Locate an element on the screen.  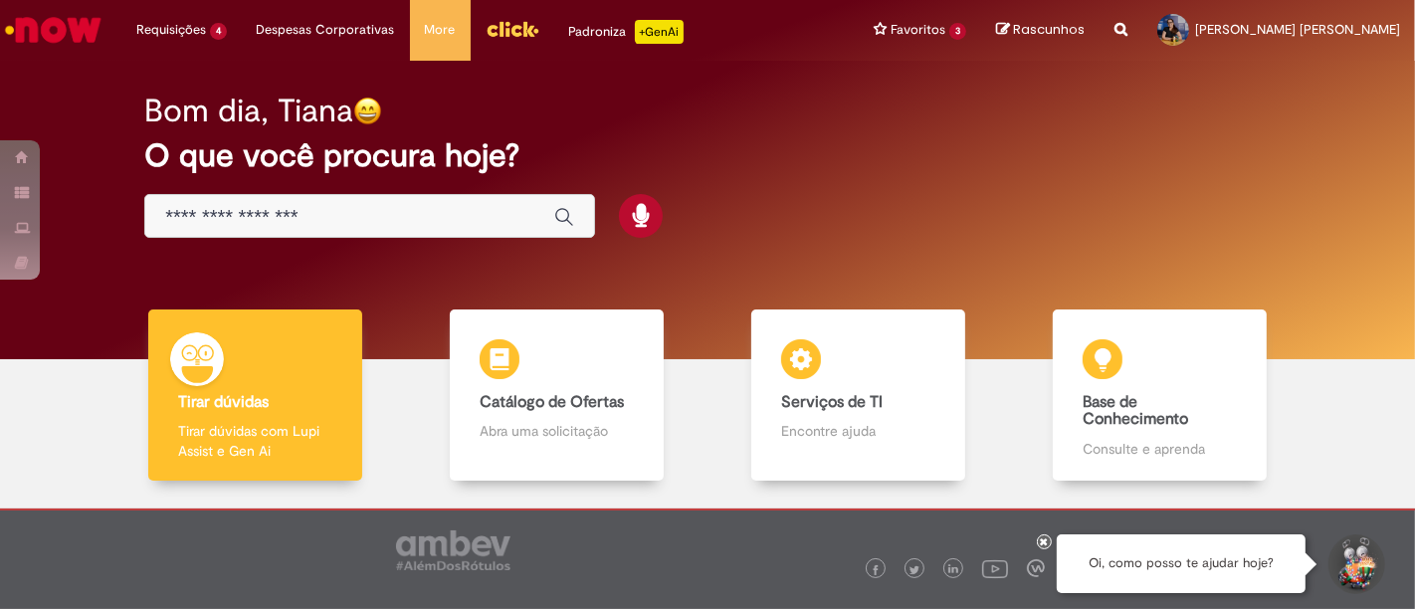
button: Iniciar Conversa de Suporte is located at coordinates (1356, 564).